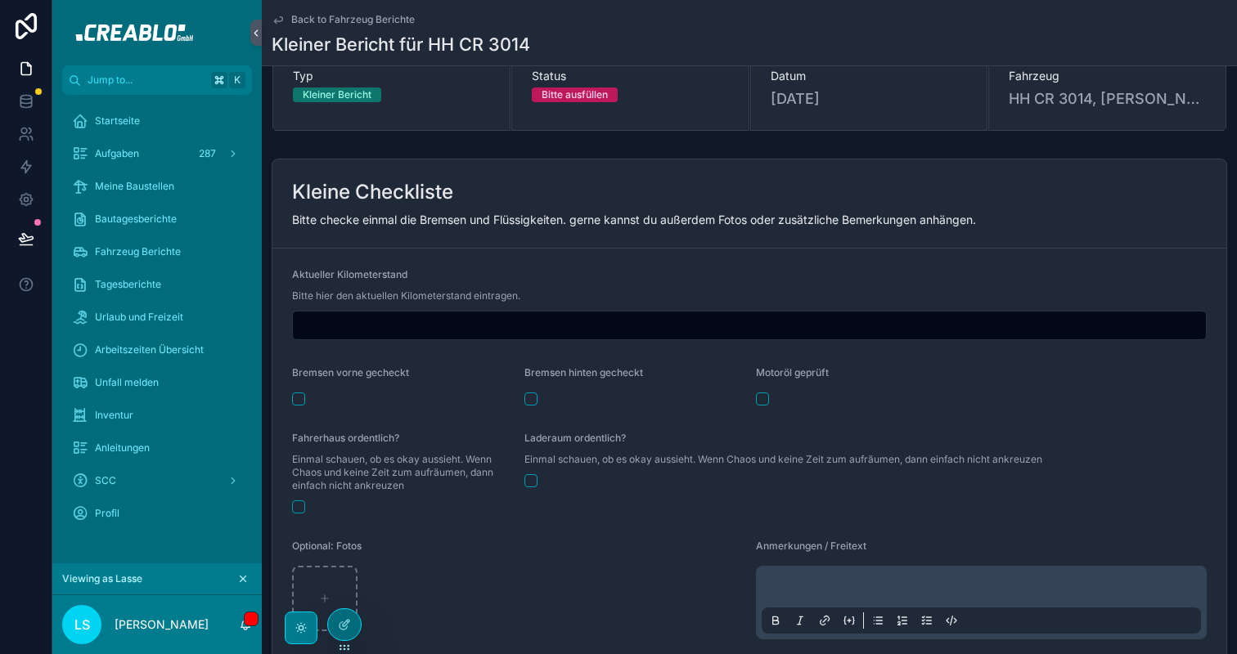  Describe the element at coordinates (583, 372) in the screenshot. I see `span: Bremsen hinten gecheckt` at that location.